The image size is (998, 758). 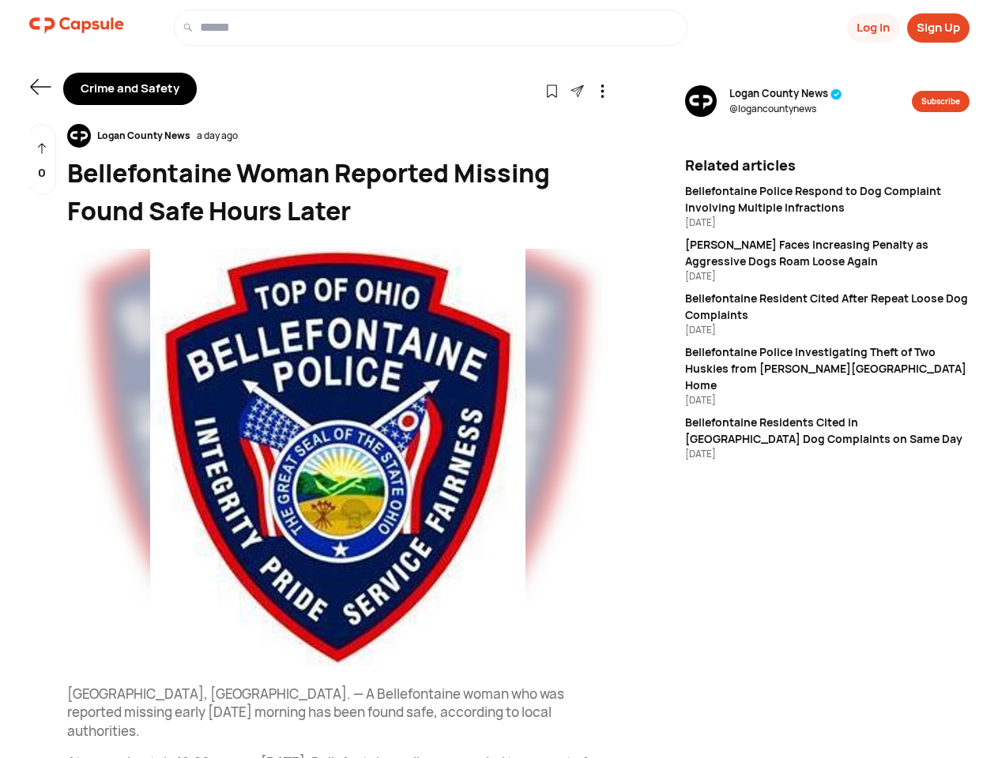 What do you see at coordinates (42, 173) in the screenshot?
I see `p: 0` at bounding box center [42, 173].